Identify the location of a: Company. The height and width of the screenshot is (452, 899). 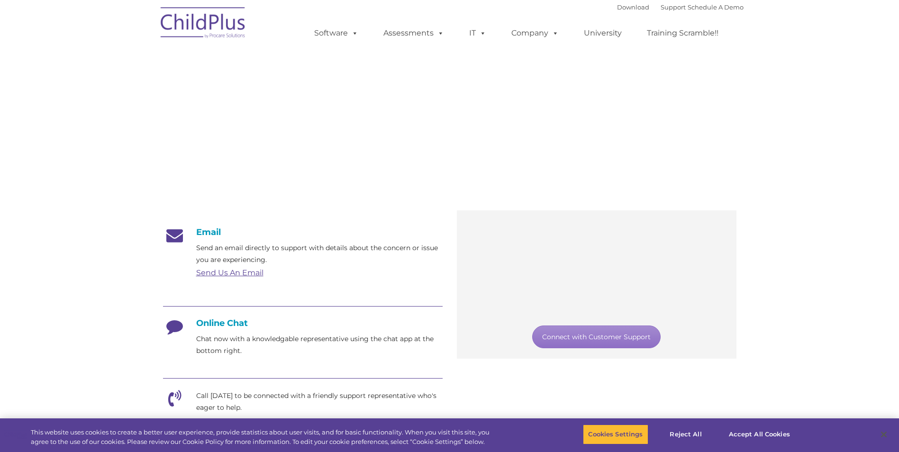
(535, 33).